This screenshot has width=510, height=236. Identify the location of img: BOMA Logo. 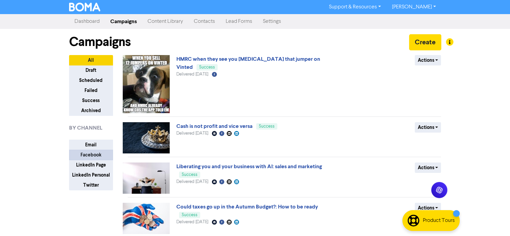
(85, 7).